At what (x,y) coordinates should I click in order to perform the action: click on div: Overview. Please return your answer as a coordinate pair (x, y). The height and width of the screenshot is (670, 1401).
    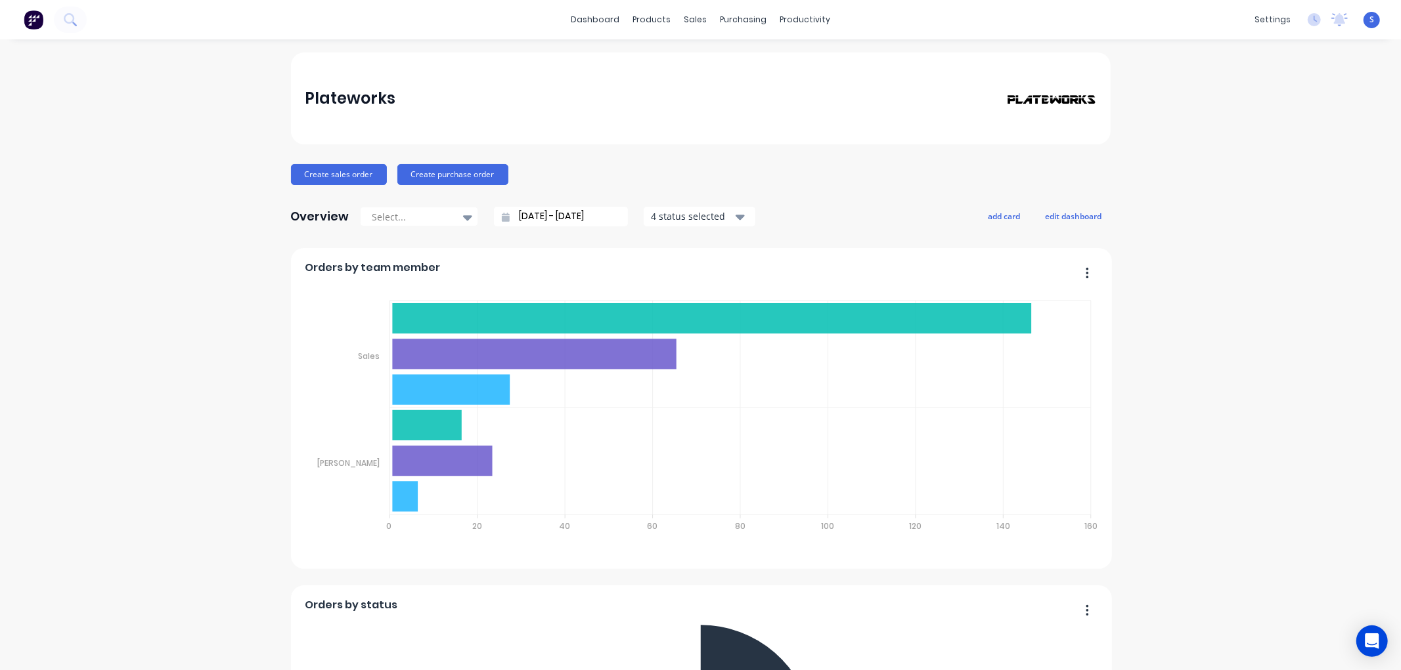
    Looking at the image, I should click on (320, 217).